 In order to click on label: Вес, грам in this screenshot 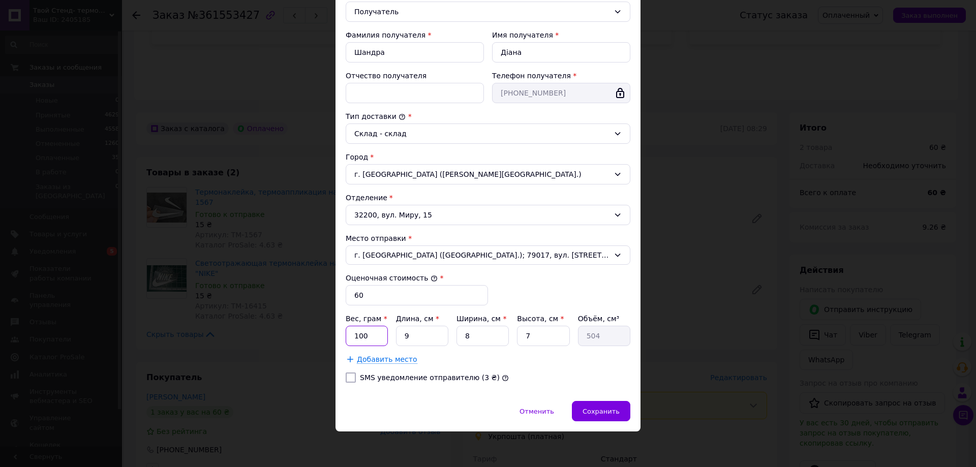, I will do `click(367, 319)`.